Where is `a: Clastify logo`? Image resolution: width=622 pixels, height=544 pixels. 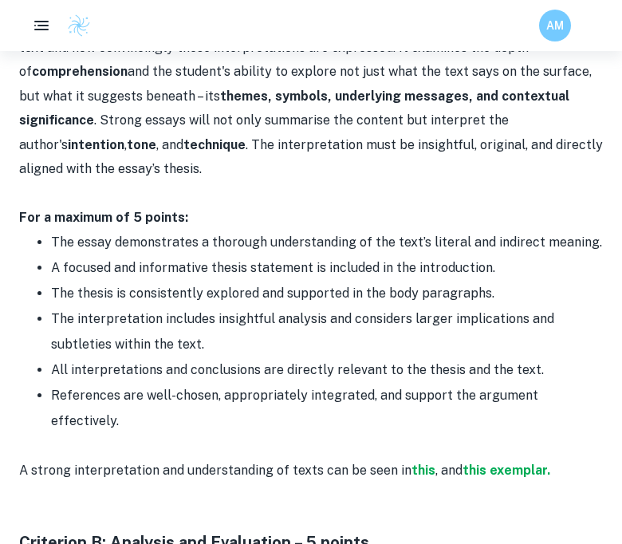 a: Clastify logo is located at coordinates (74, 26).